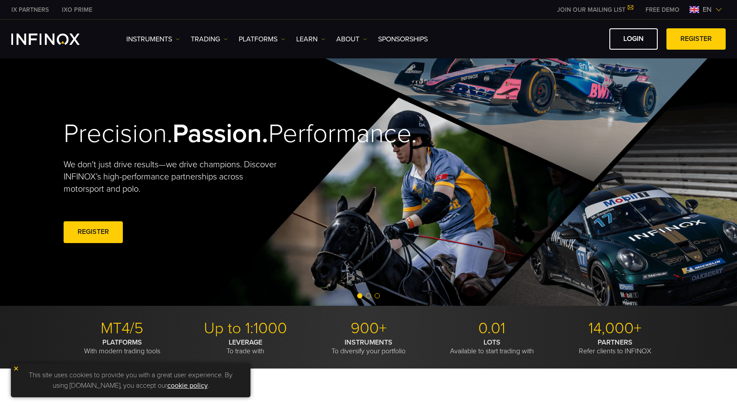  What do you see at coordinates (492, 347) in the screenshot?
I see `p: Available to start trading with` at bounding box center [492, 347].